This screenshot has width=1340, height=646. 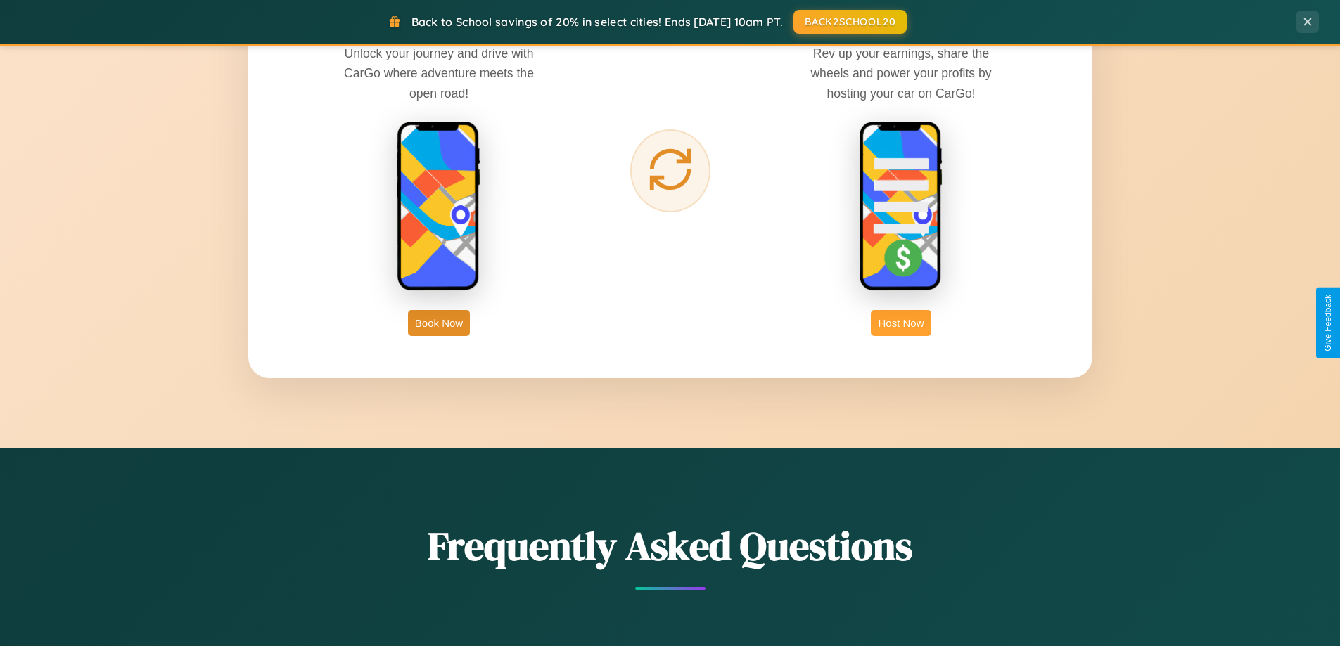 I want to click on img: rent phone, so click(x=439, y=207).